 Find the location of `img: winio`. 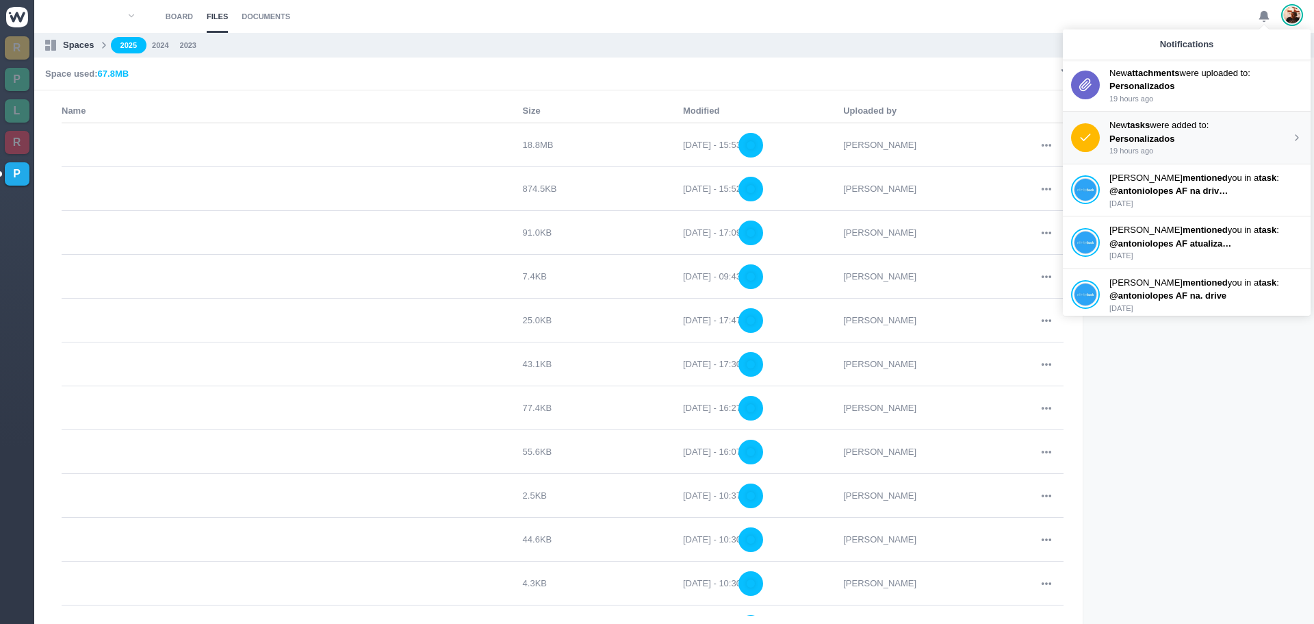

img: winio is located at coordinates (17, 17).